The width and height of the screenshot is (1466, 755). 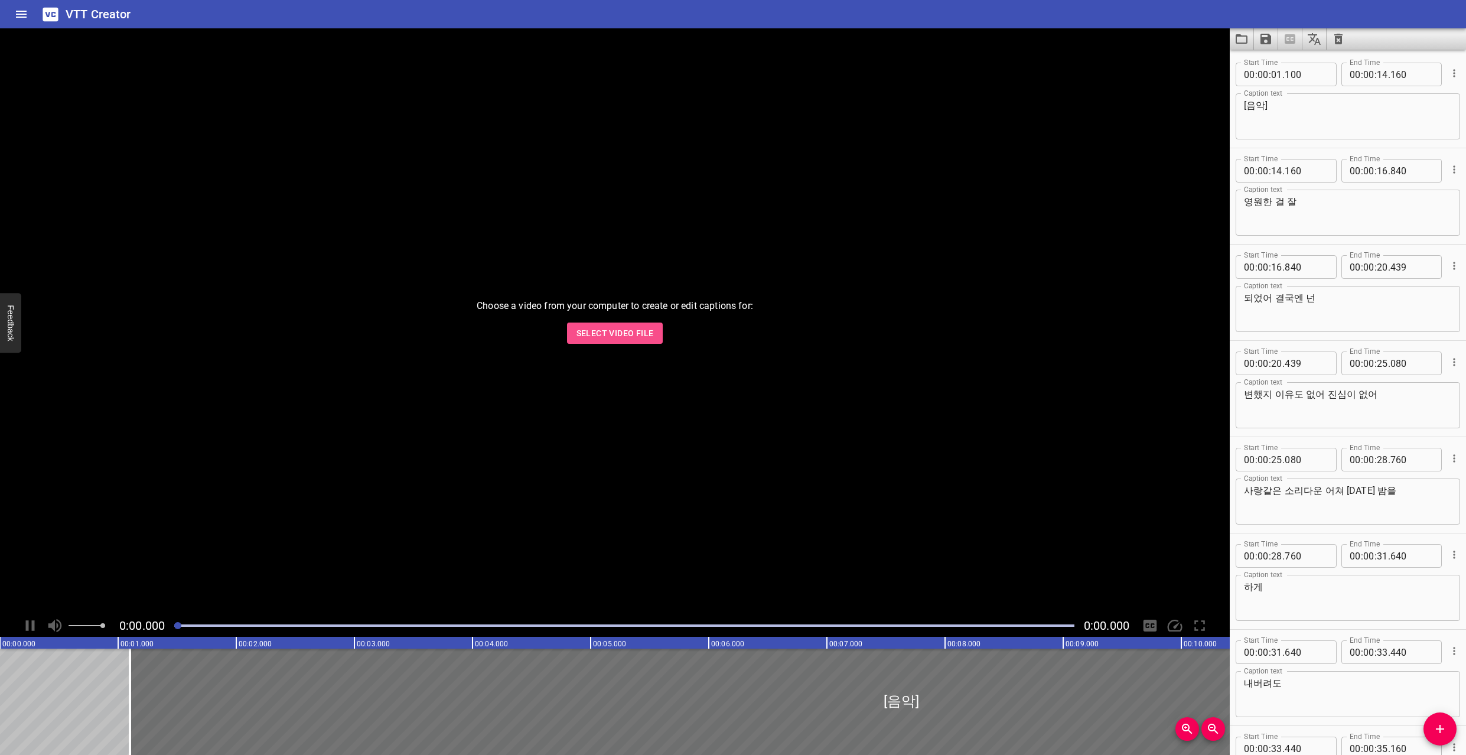 What do you see at coordinates (1440, 729) in the screenshot?
I see `button: Add Cue` at bounding box center [1440, 729].